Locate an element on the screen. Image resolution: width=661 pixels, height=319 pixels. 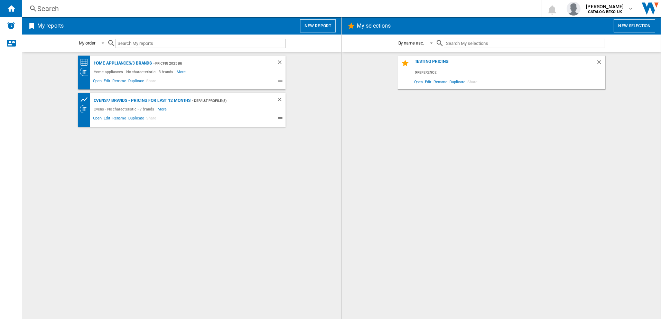
div: By name asc. is located at coordinates (411, 43).